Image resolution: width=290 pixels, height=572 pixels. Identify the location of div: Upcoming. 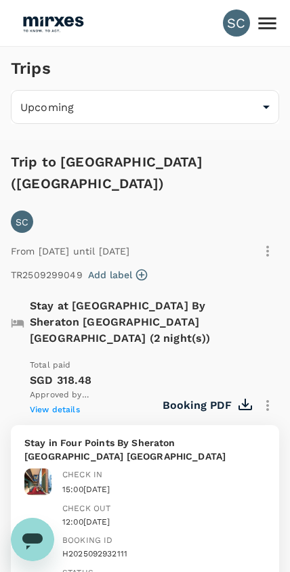
(145, 107).